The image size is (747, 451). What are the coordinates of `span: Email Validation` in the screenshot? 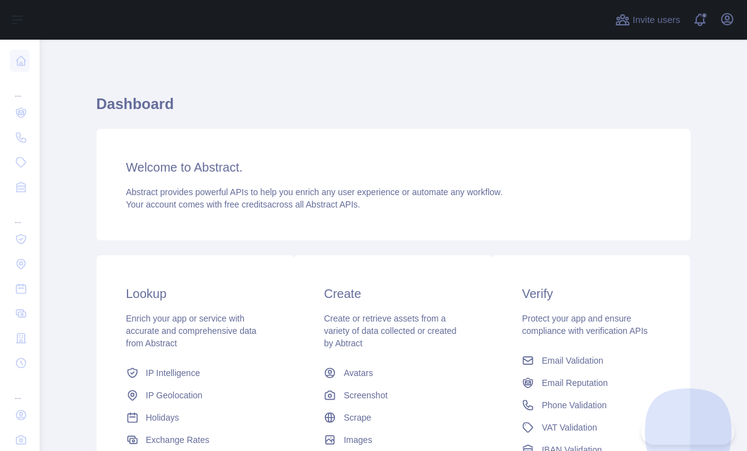 It's located at (572, 360).